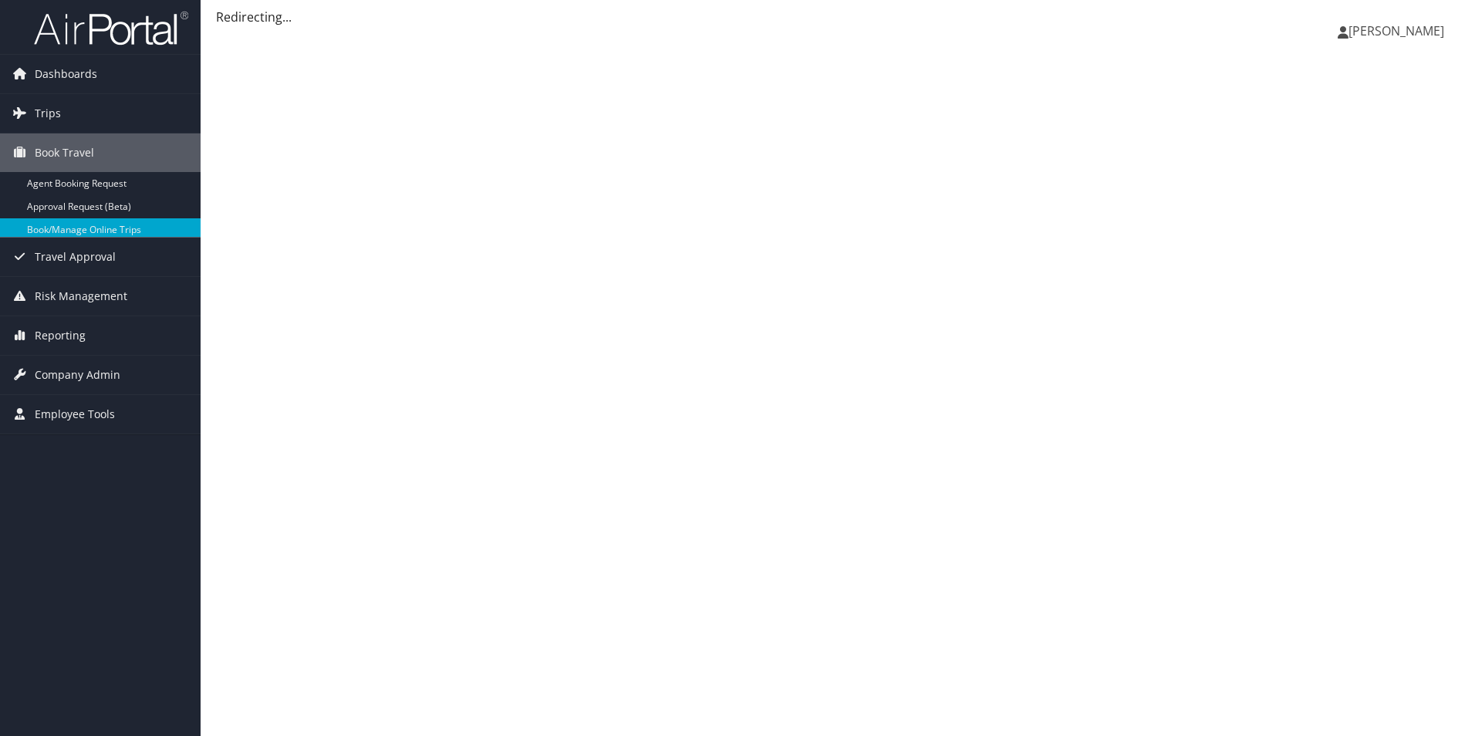 The width and height of the screenshot is (1475, 736). I want to click on div: Redirecting..., so click(838, 17).